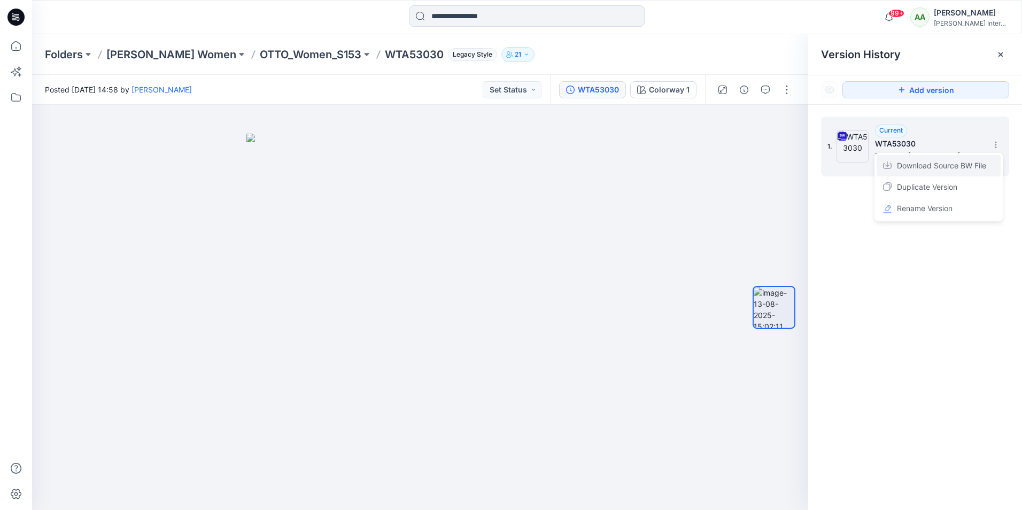 The height and width of the screenshot is (510, 1022). What do you see at coordinates (928, 144) in the screenshot?
I see `h5: WTA53030` at bounding box center [928, 144].